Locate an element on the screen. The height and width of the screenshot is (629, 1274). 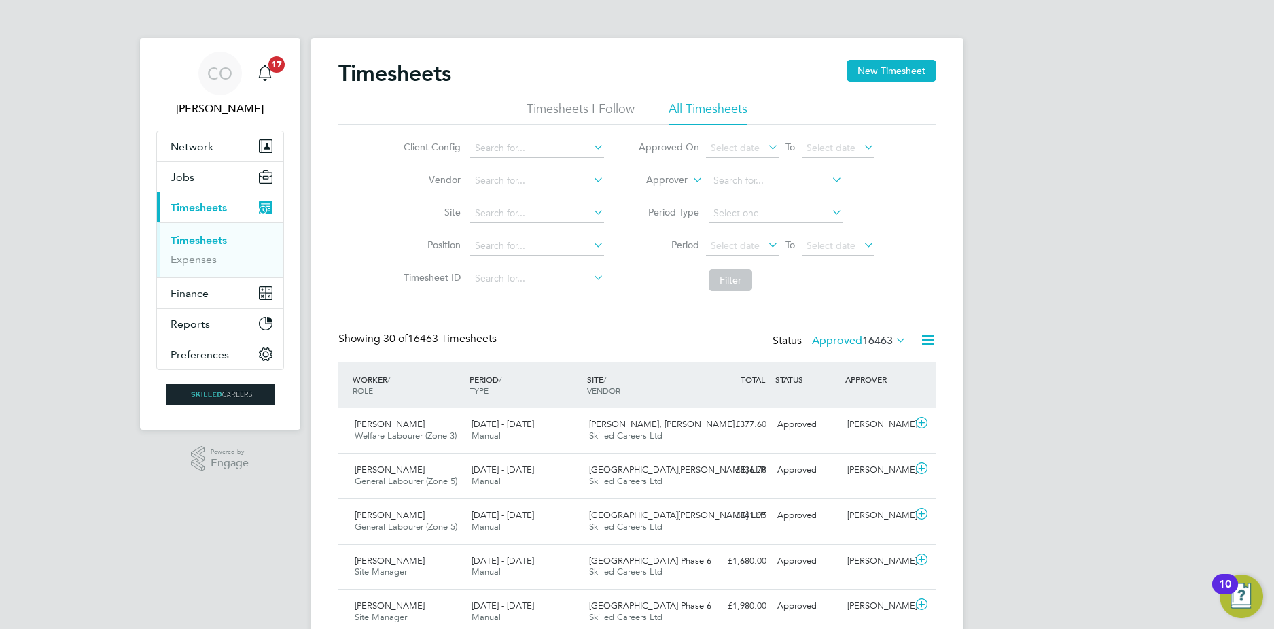
div: Timesheets is located at coordinates (220, 249).